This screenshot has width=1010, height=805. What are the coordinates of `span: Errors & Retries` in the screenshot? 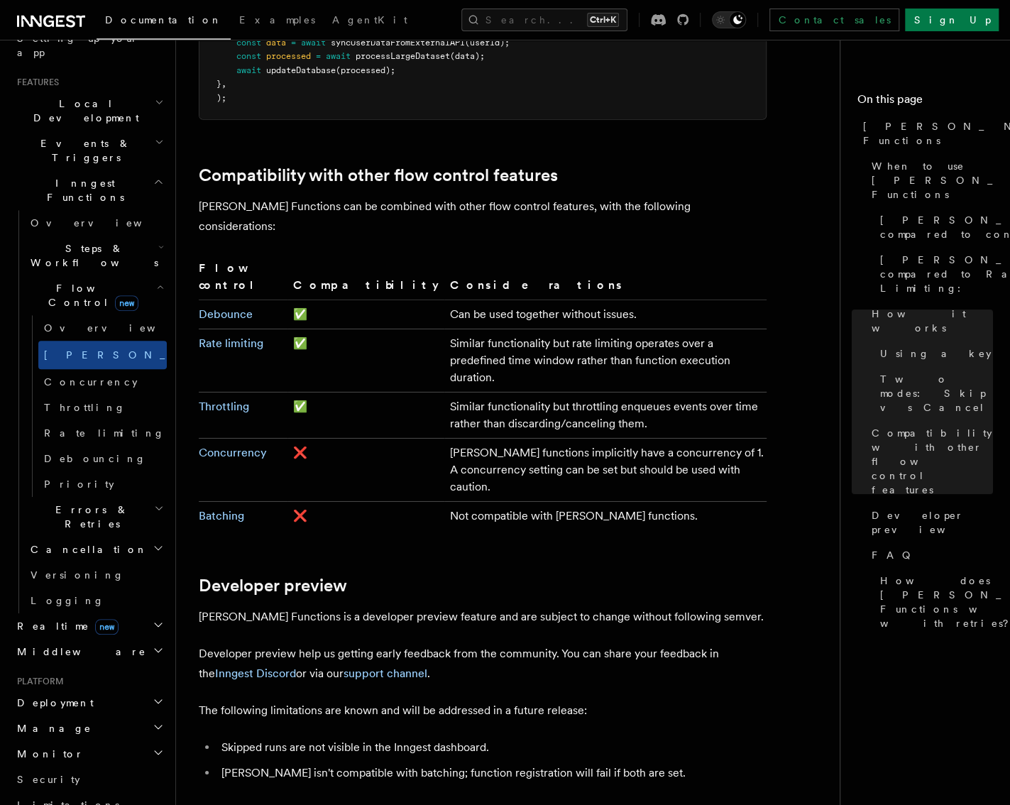 It's located at (89, 516).